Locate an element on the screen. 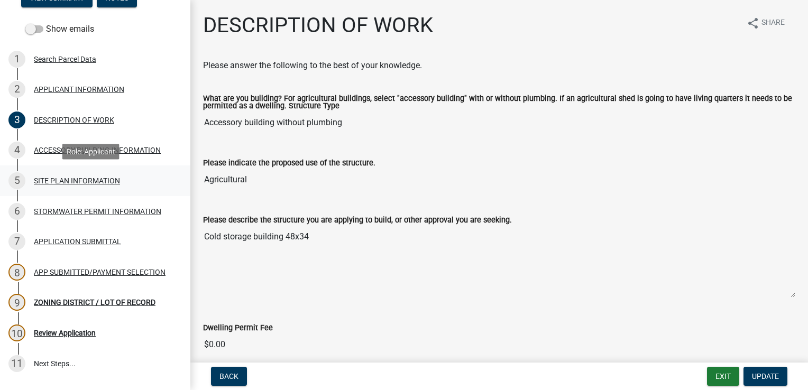  div: 10 is located at coordinates (17, 333).